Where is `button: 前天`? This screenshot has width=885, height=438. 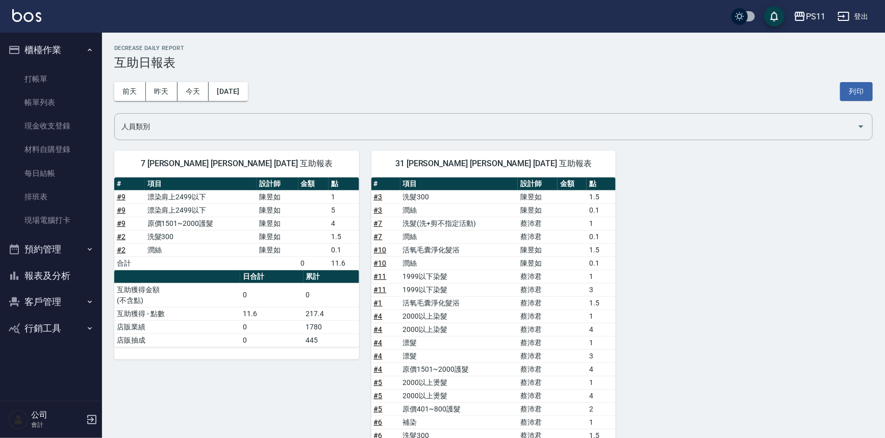
button: 前天 is located at coordinates (130, 91).